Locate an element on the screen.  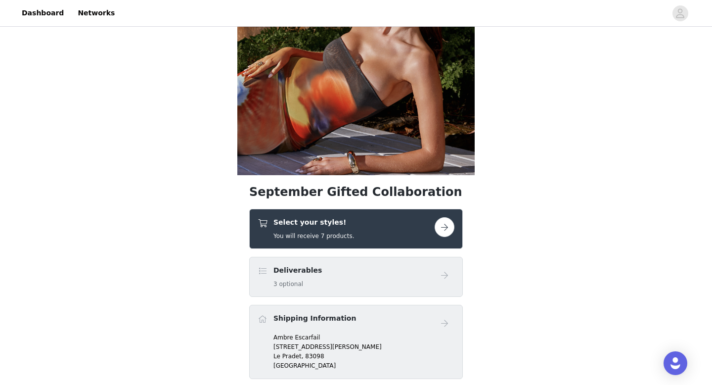
h5: 3 optional is located at coordinates (298, 284).